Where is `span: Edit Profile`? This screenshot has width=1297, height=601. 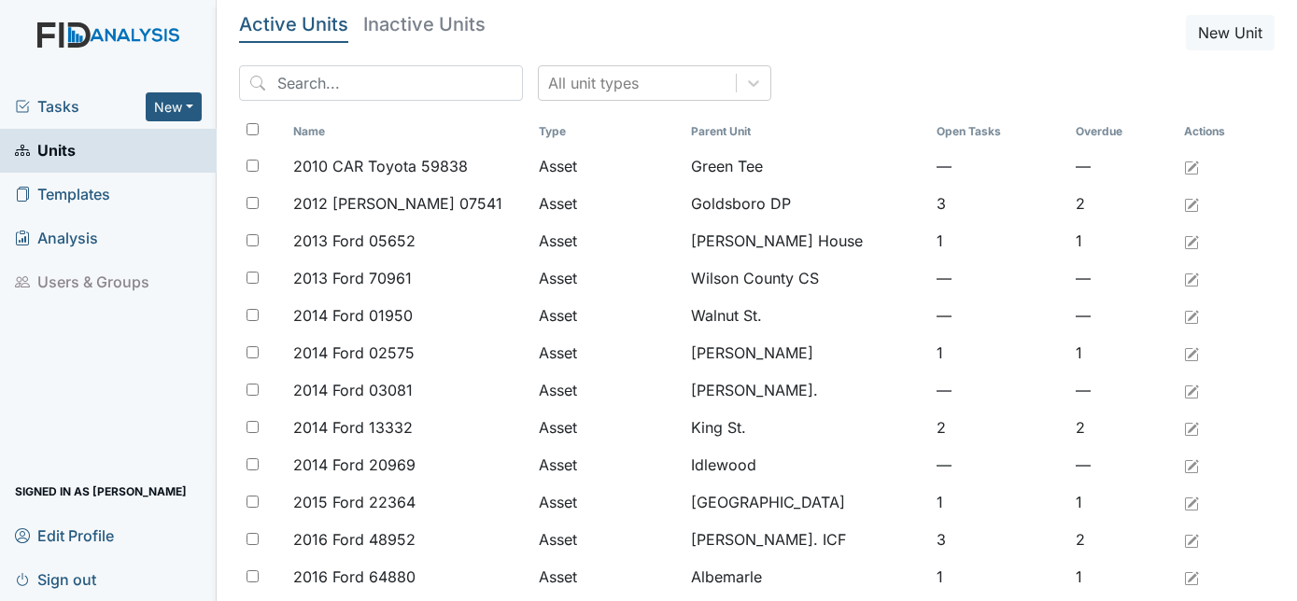
span: Edit Profile is located at coordinates (64, 535).